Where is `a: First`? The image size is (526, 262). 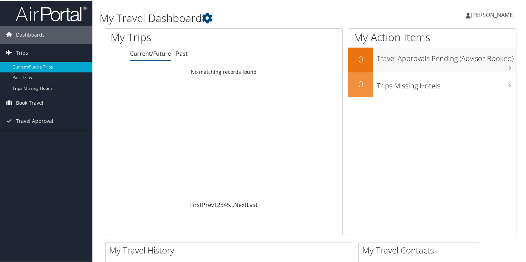 a: First is located at coordinates (196, 204).